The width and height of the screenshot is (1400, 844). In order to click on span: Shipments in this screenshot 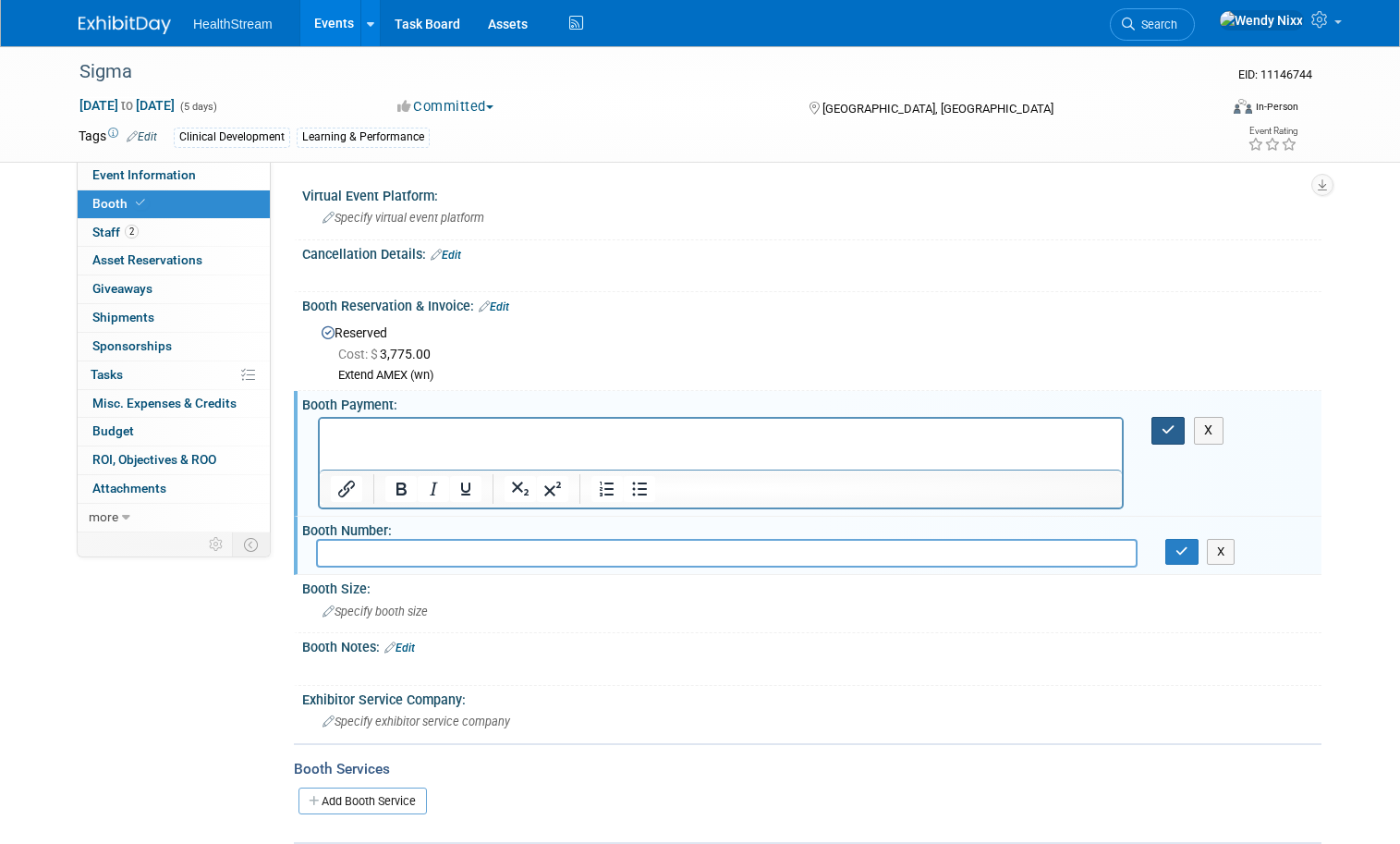, I will do `click(123, 317)`.